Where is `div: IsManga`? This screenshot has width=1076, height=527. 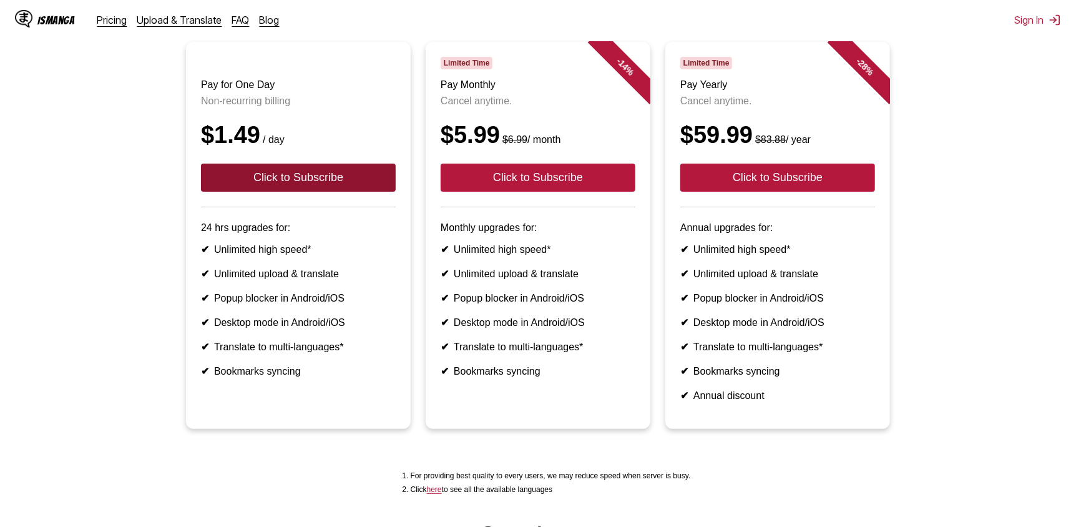 div: IsManga is located at coordinates (56, 20).